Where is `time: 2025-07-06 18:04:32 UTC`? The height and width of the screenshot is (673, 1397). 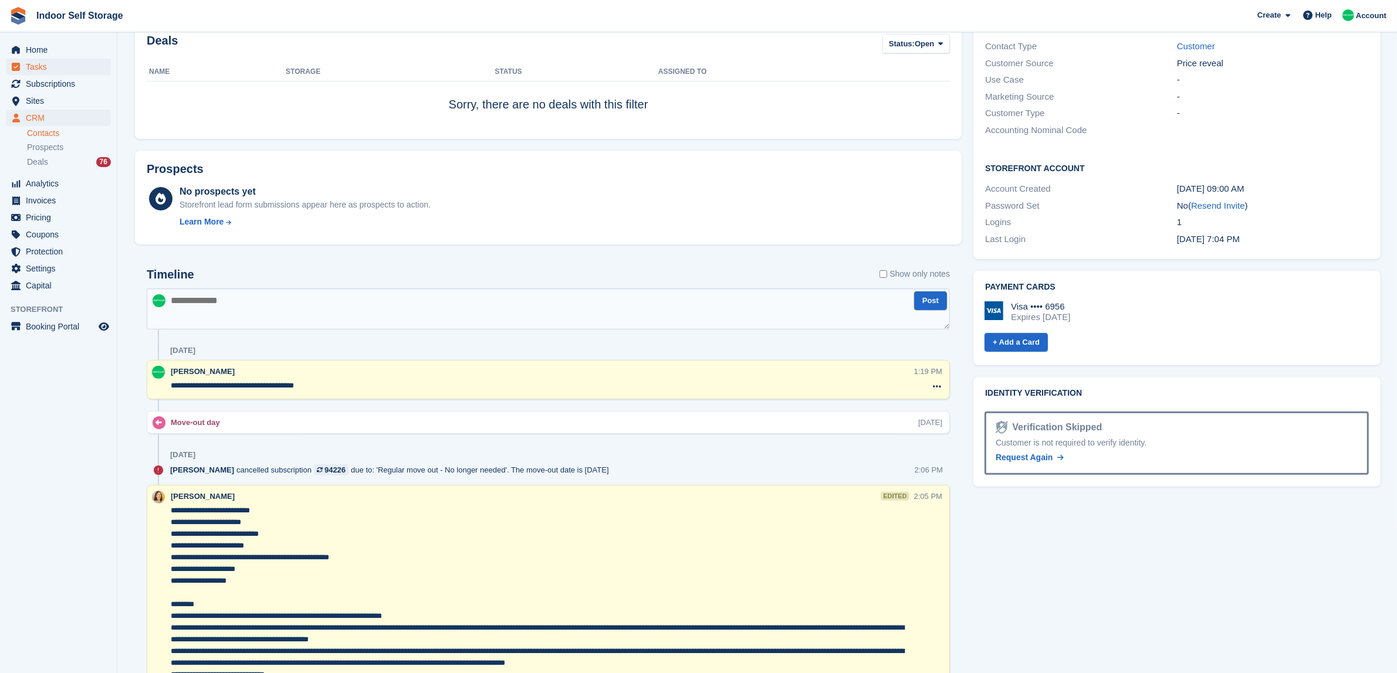
time: 2025-07-06 18:04:32 UTC is located at coordinates (1208, 239).